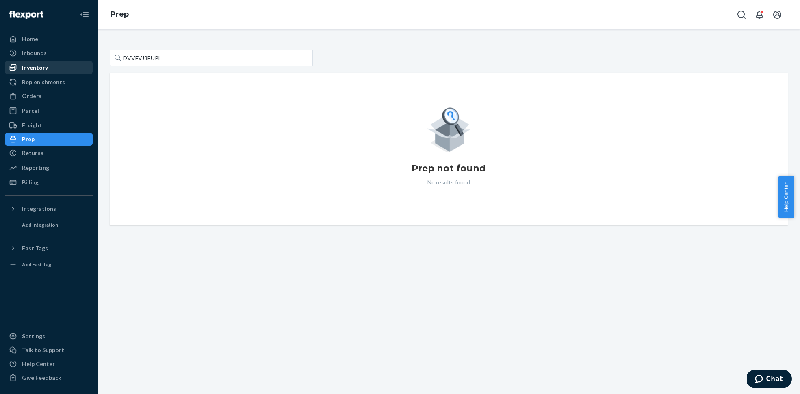  I want to click on a: Help Center, so click(49, 363).